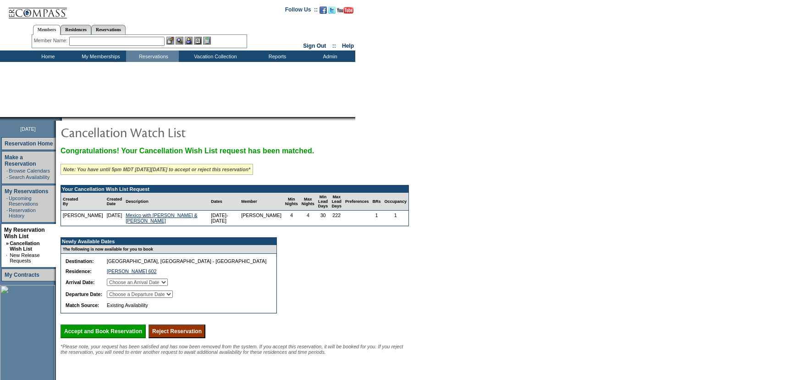 Image resolution: width=794 pixels, height=380 pixels. I want to click on a: My Contracts, so click(22, 275).